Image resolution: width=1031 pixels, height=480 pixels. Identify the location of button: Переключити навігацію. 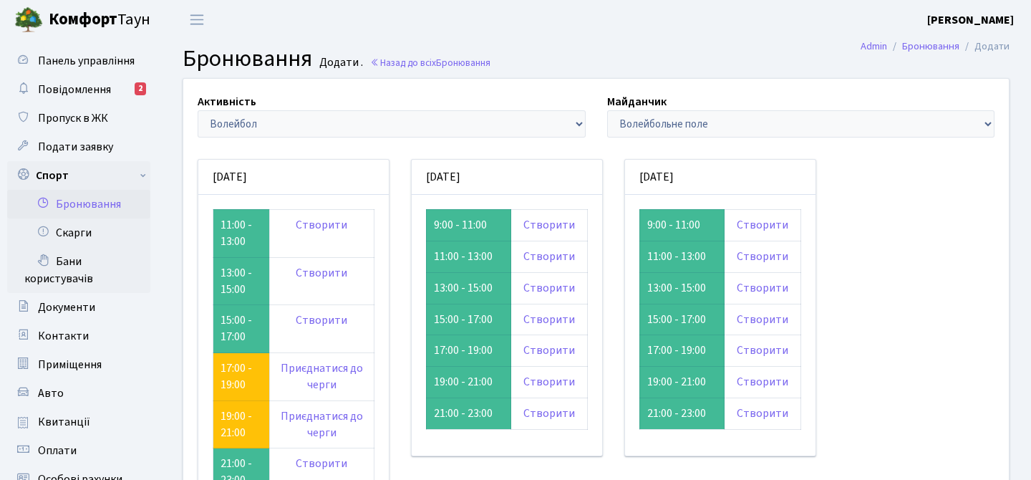
(197, 19).